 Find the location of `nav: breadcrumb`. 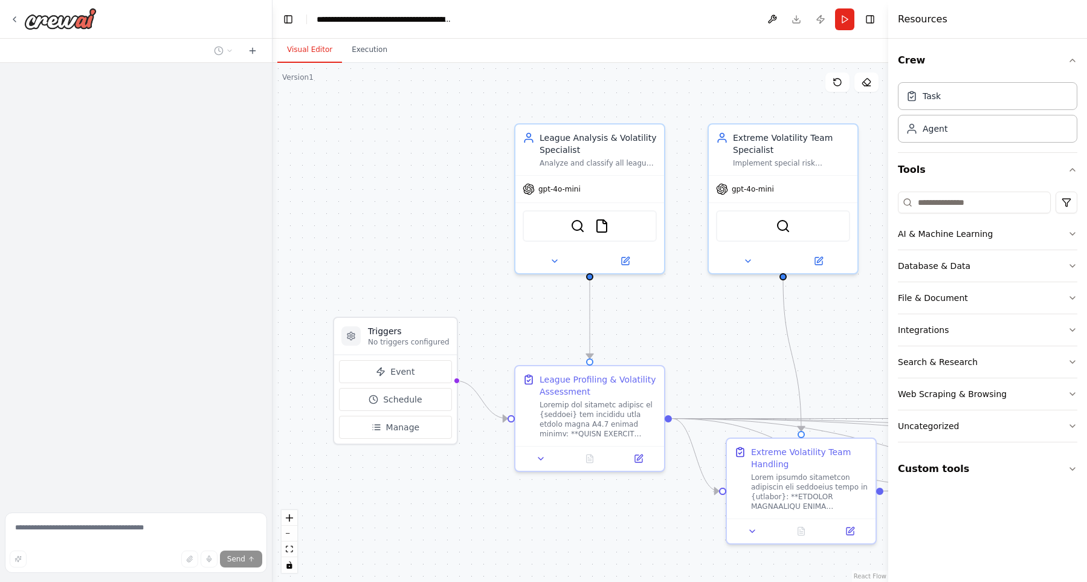

nav: breadcrumb is located at coordinates (384, 19).